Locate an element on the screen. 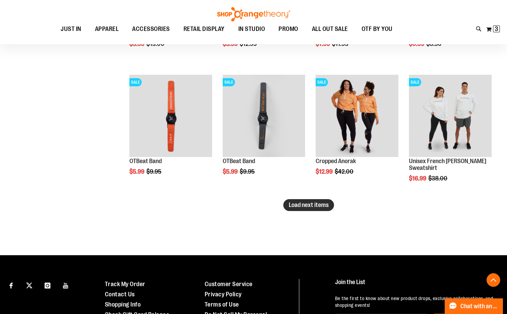 The image size is (507, 314). a: Terms of Use is located at coordinates (221, 305).